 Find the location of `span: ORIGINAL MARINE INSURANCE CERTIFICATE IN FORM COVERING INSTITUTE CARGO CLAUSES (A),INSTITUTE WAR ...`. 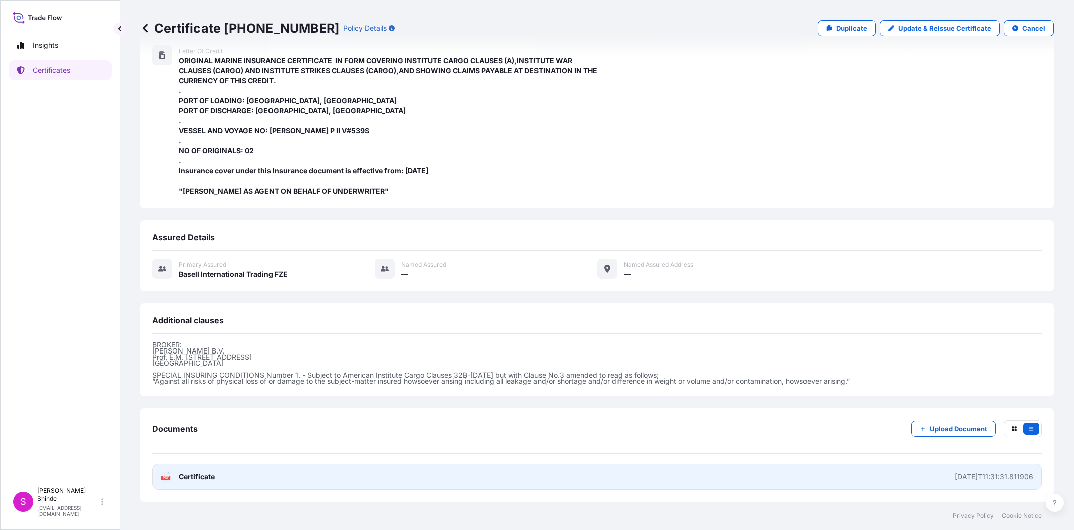

span: ORIGINAL MARINE INSURANCE CERTIFICATE IN FORM COVERING INSTITUTE CARGO CLAUSES (A),INSTITUTE WAR ... is located at coordinates (388, 126).